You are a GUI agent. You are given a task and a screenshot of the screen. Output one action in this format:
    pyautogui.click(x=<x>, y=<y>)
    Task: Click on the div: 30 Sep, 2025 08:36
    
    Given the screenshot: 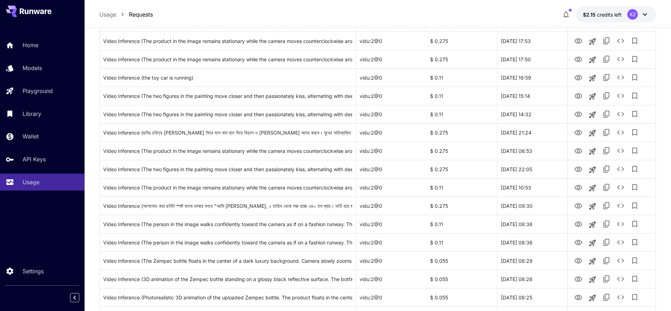 What is the action you would take?
    pyautogui.click(x=532, y=242)
    